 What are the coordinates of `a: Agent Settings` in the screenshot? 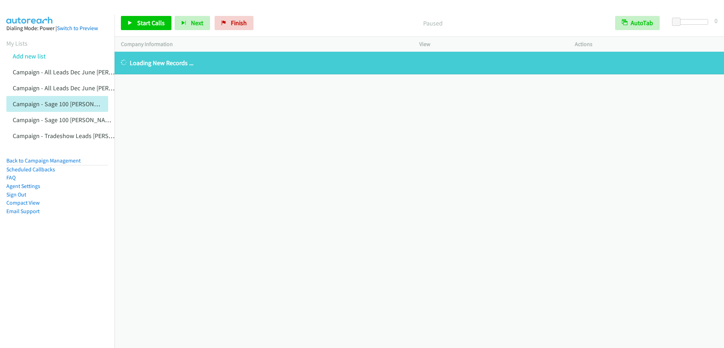 It's located at (23, 186).